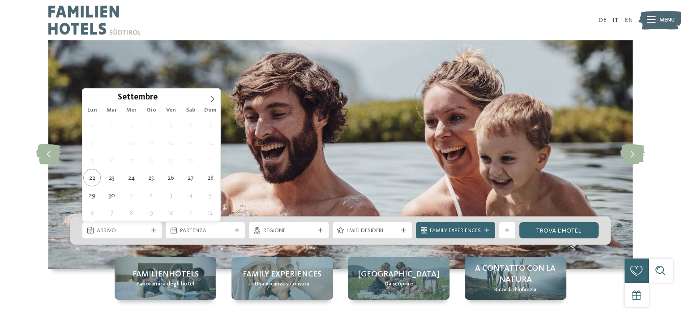  Describe the element at coordinates (92, 125) in the screenshot. I see `span: Settembre 1, 2025` at that location.